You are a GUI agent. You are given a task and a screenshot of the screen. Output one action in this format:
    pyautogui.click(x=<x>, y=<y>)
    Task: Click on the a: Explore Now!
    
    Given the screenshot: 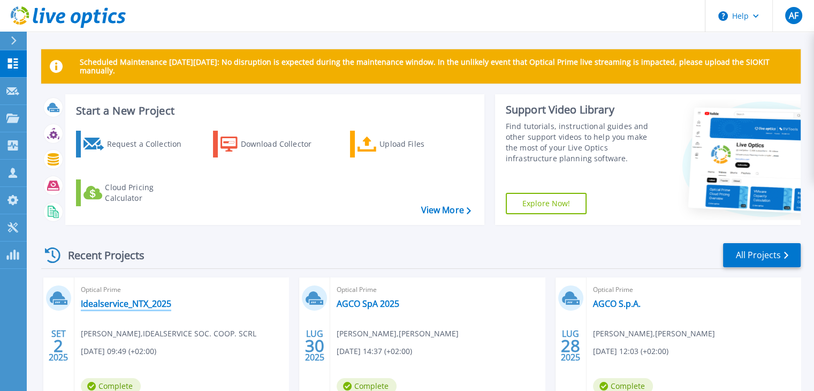 What is the action you would take?
    pyautogui.click(x=547, y=203)
    